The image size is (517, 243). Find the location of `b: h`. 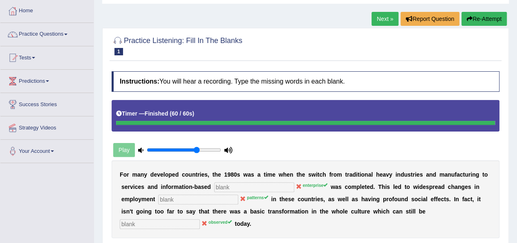

b: h is located at coordinates (283, 199).